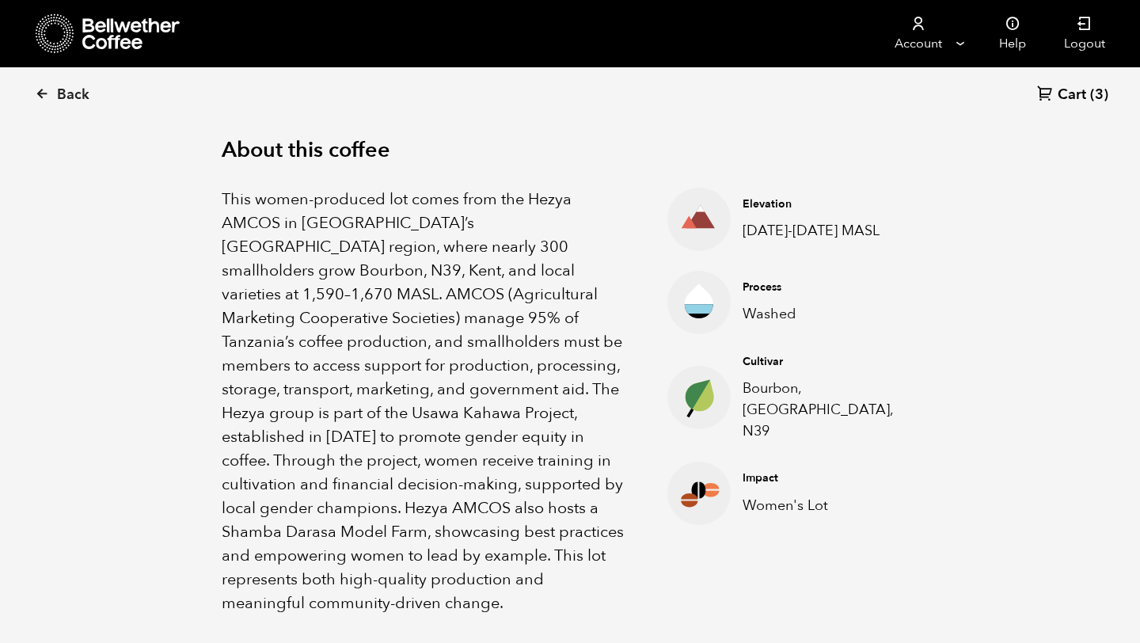 The width and height of the screenshot is (1140, 643). What do you see at coordinates (570, 150) in the screenshot?
I see `h2: About this coffee` at bounding box center [570, 150].